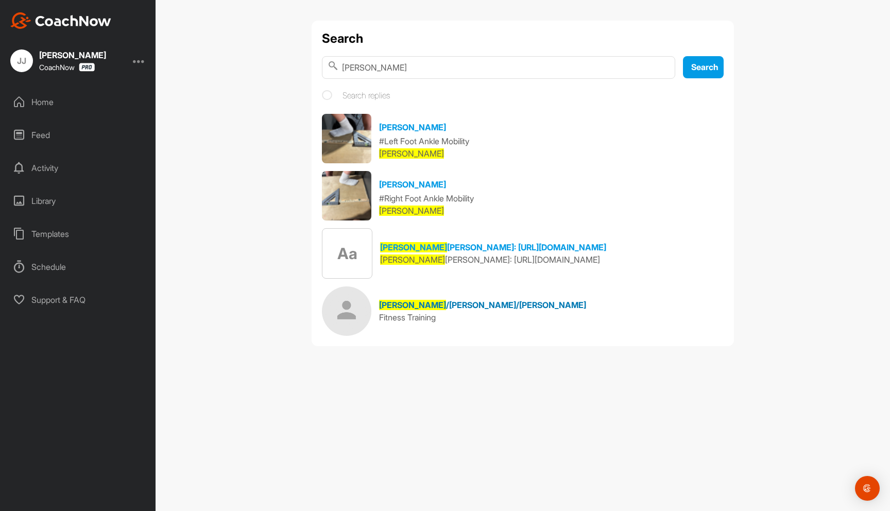  Describe the element at coordinates (523, 38) in the screenshot. I see `h1: Search` at that location.